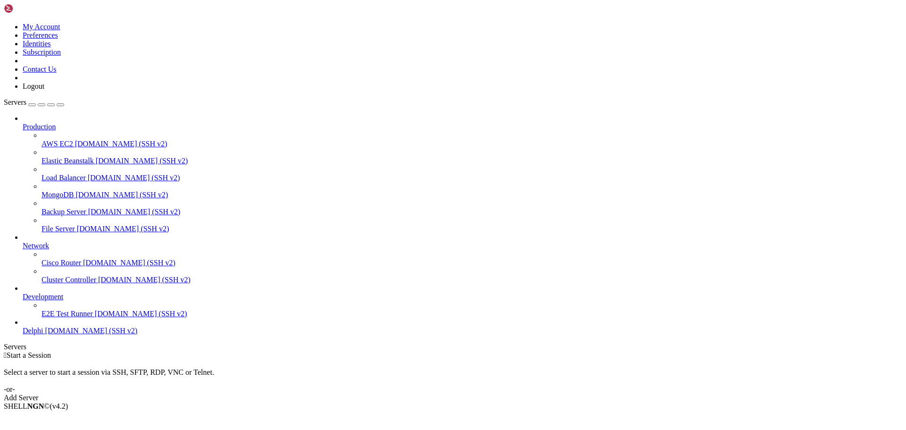 The image size is (906, 430). What do you see at coordinates (36, 406) in the screenshot?
I see `b: NGN` at bounding box center [36, 406].